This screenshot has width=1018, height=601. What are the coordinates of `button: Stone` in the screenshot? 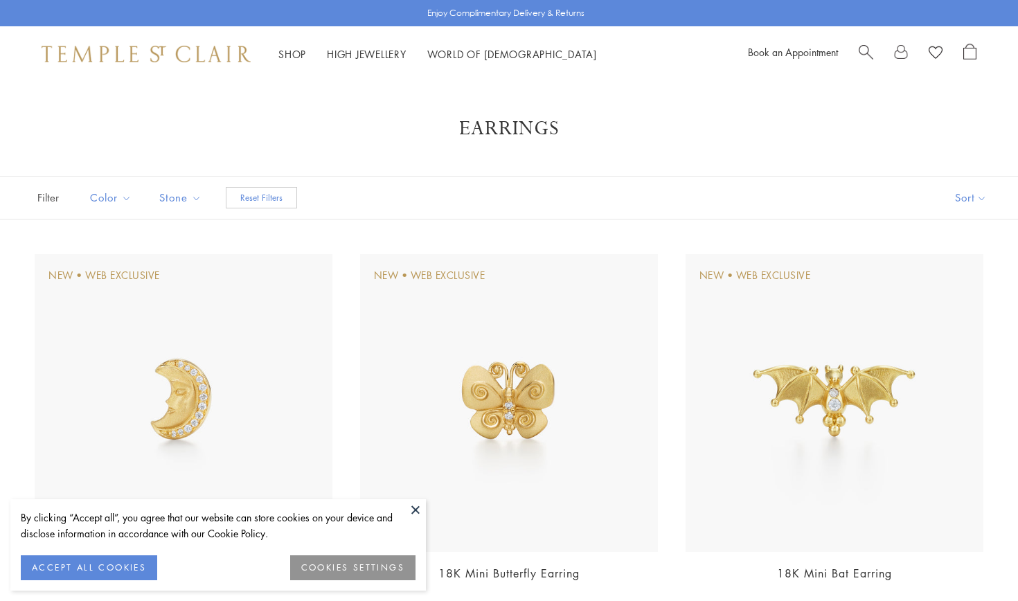 It's located at (180, 197).